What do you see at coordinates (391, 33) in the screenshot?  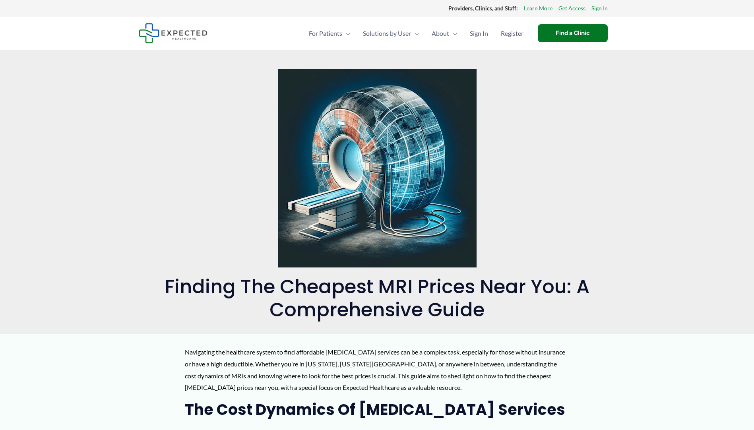 I see `a: Solutions by UserMenu Toggle` at bounding box center [391, 33].